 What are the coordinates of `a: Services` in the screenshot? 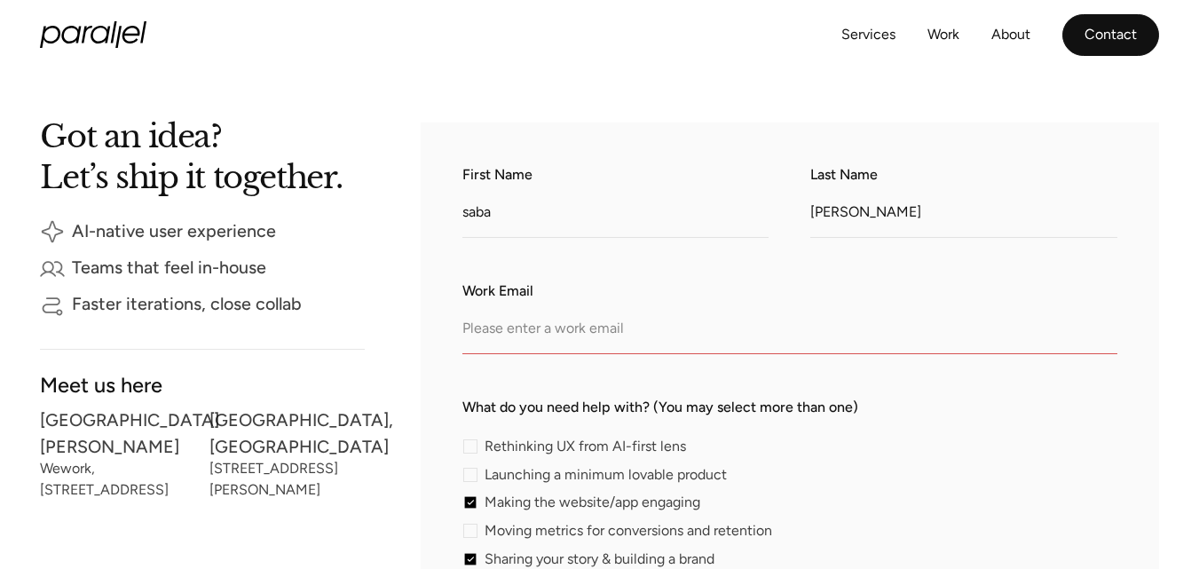 It's located at (868, 35).